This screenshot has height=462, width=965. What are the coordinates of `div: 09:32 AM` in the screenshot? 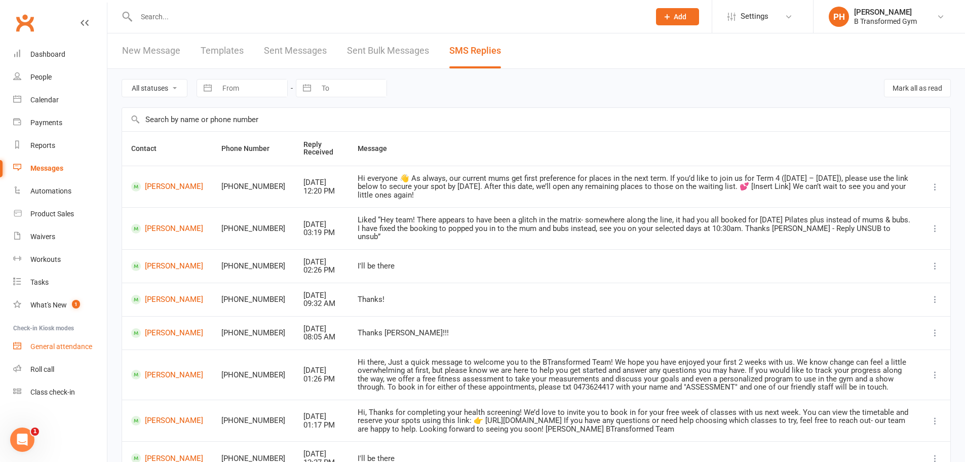 It's located at (321, 303).